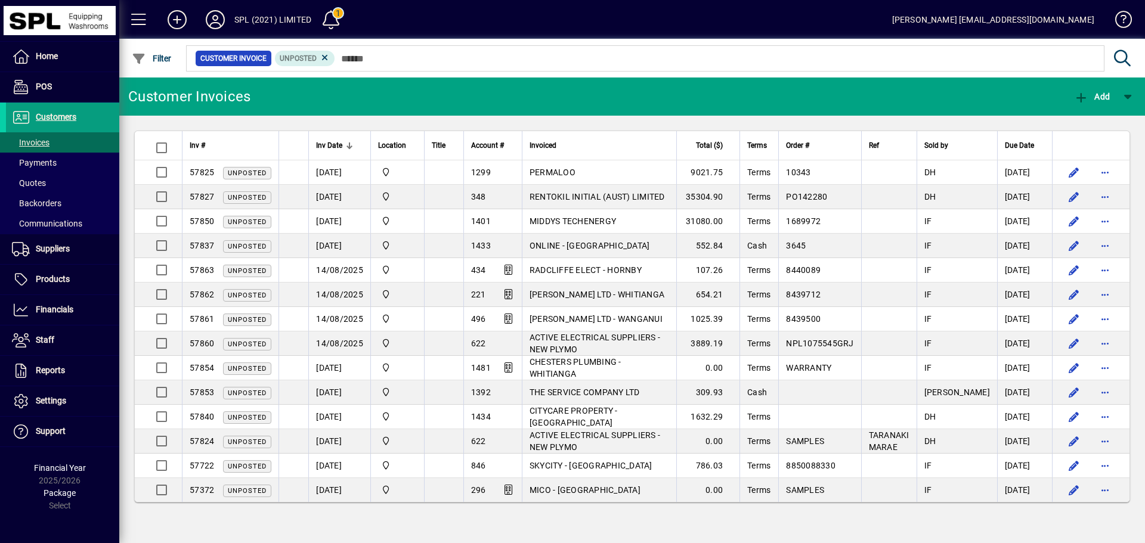 This screenshot has height=543, width=1145. I want to click on span: 221, so click(478, 295).